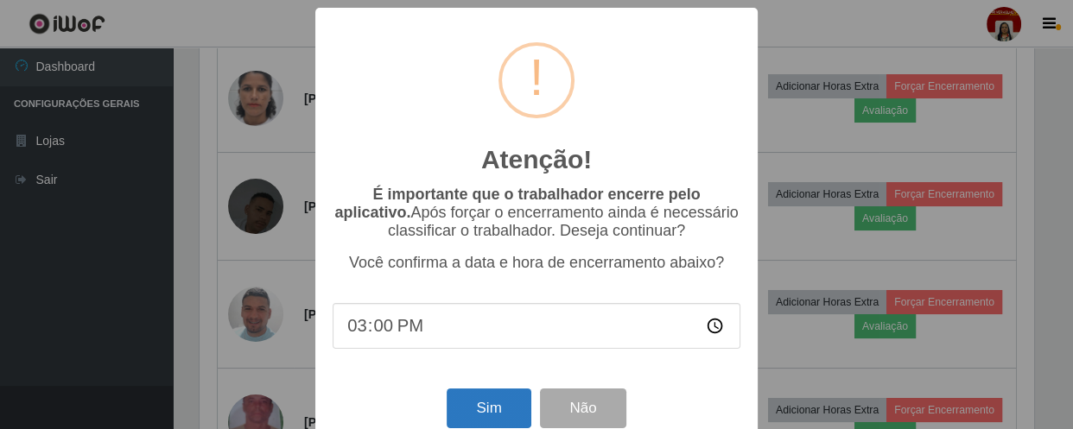 The width and height of the screenshot is (1073, 429). Describe the element at coordinates (536, 212) in the screenshot. I see `p: Após forçar o encerramento ainda é necessário classificar o trabalhador. Deseja continuar?` at that location.